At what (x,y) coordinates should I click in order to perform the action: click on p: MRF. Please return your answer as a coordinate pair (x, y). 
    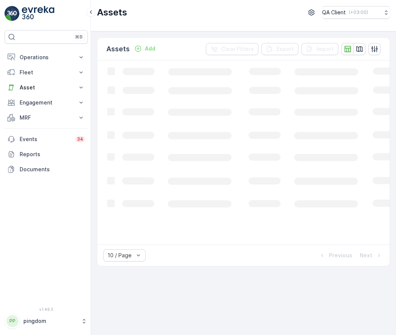
    Looking at the image, I should click on (46, 118).